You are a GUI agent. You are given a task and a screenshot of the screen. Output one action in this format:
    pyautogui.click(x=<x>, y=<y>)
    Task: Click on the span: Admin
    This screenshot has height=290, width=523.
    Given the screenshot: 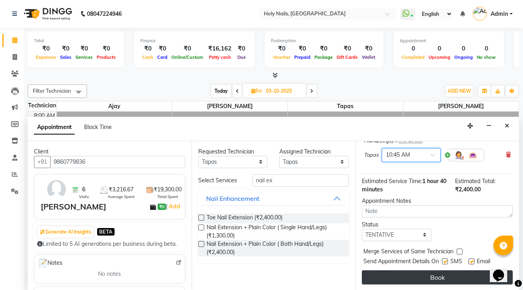 What is the action you would take?
    pyautogui.click(x=500, y=14)
    